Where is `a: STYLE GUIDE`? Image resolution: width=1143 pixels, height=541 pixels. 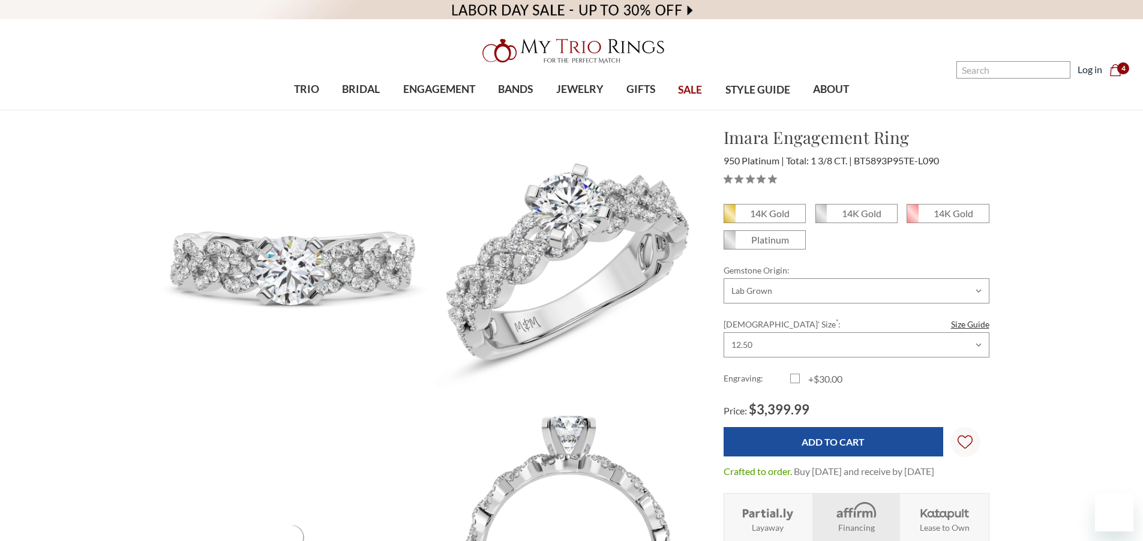
a: STYLE GUIDE is located at coordinates (757, 90).